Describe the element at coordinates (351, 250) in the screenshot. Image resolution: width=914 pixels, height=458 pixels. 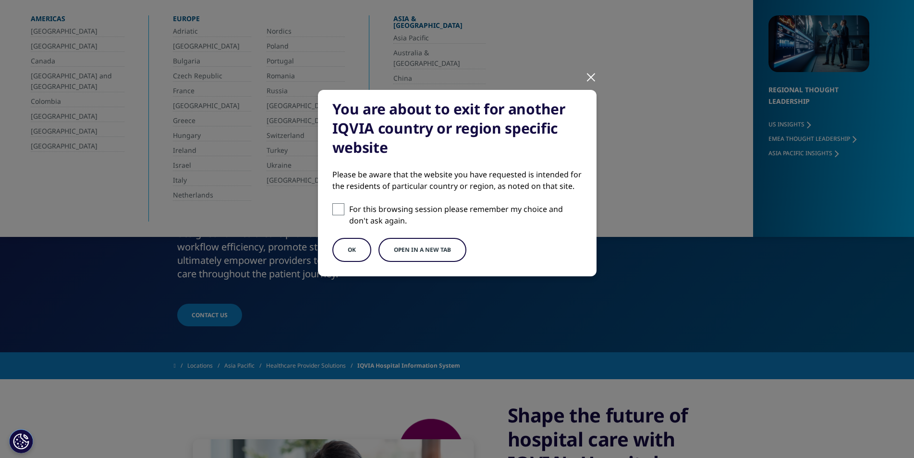
I see `button: OK` at that location.